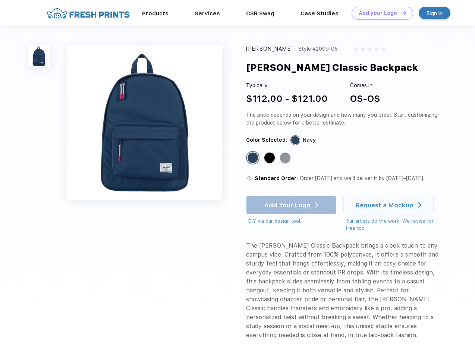  I want to click on div: Comes in, so click(365, 85).